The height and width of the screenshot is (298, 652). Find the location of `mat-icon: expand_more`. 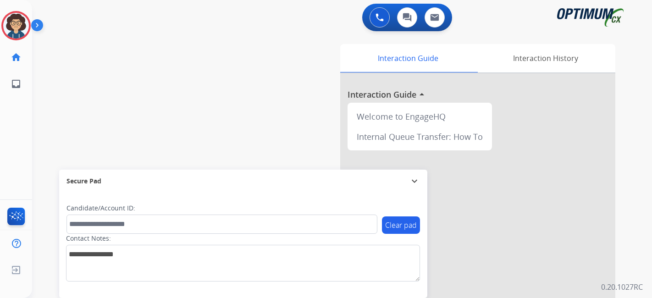

mat-icon: expand_more is located at coordinates (415, 181).